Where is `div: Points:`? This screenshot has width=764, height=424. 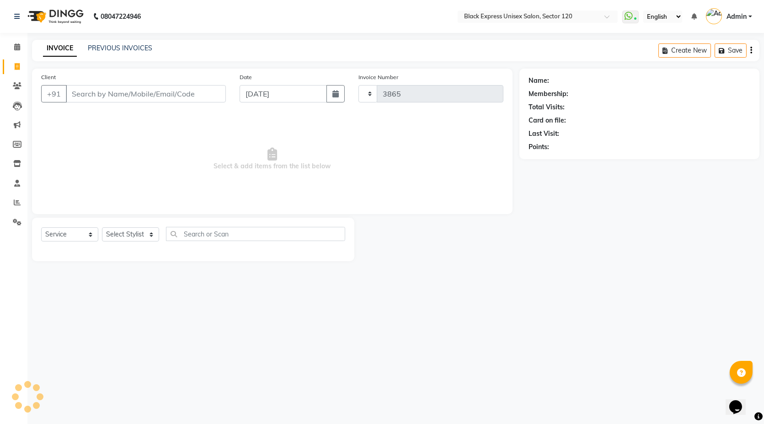 div: Points: is located at coordinates (538, 147).